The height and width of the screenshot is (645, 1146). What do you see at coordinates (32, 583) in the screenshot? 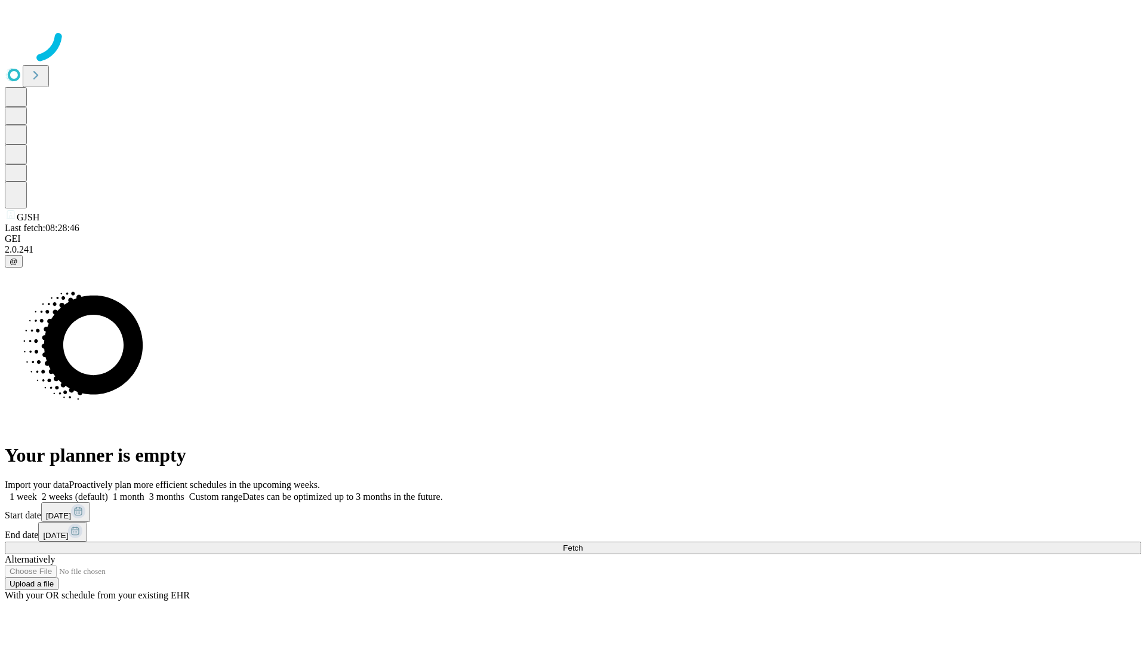
I see `button: Upload a file` at bounding box center [32, 583].